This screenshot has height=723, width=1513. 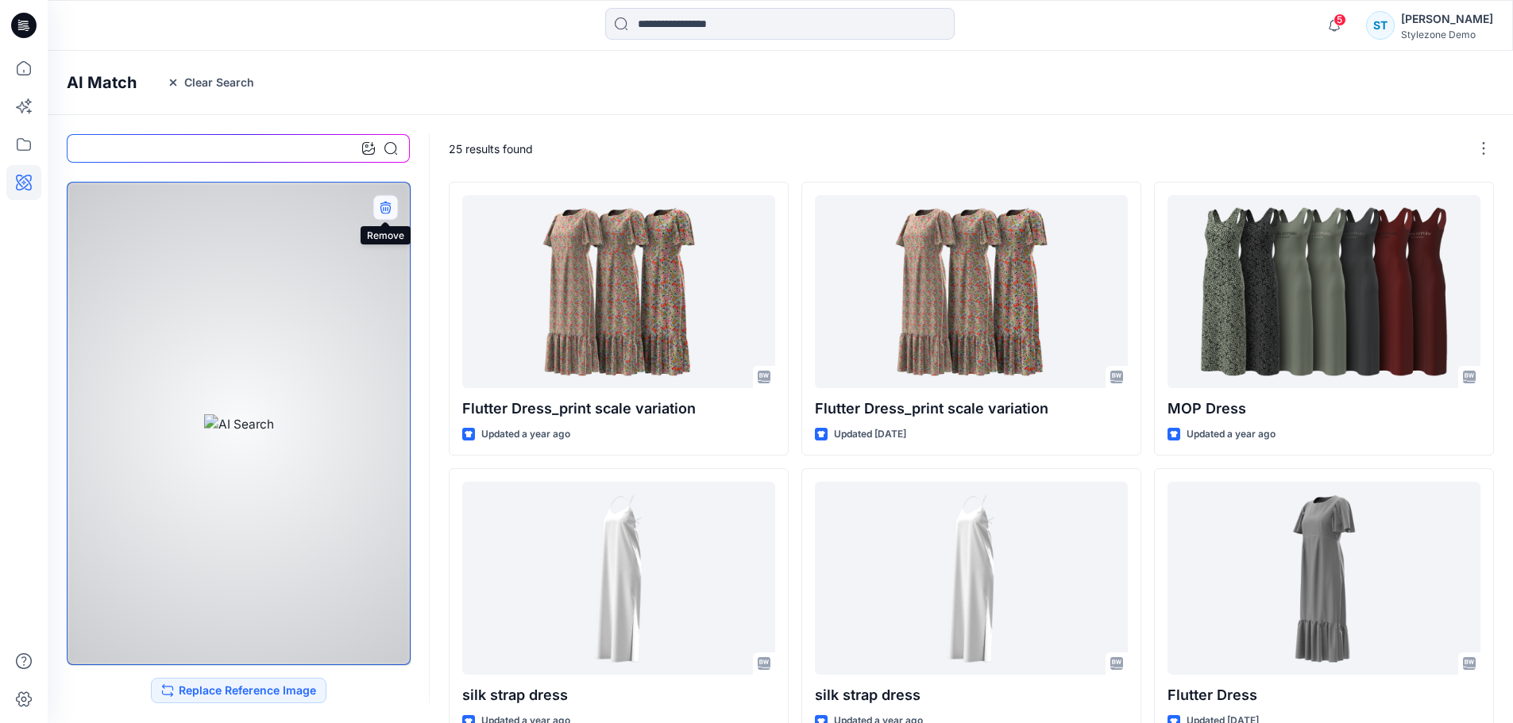 What do you see at coordinates (491, 149) in the screenshot?
I see `p: 25 results found` at bounding box center [491, 149].